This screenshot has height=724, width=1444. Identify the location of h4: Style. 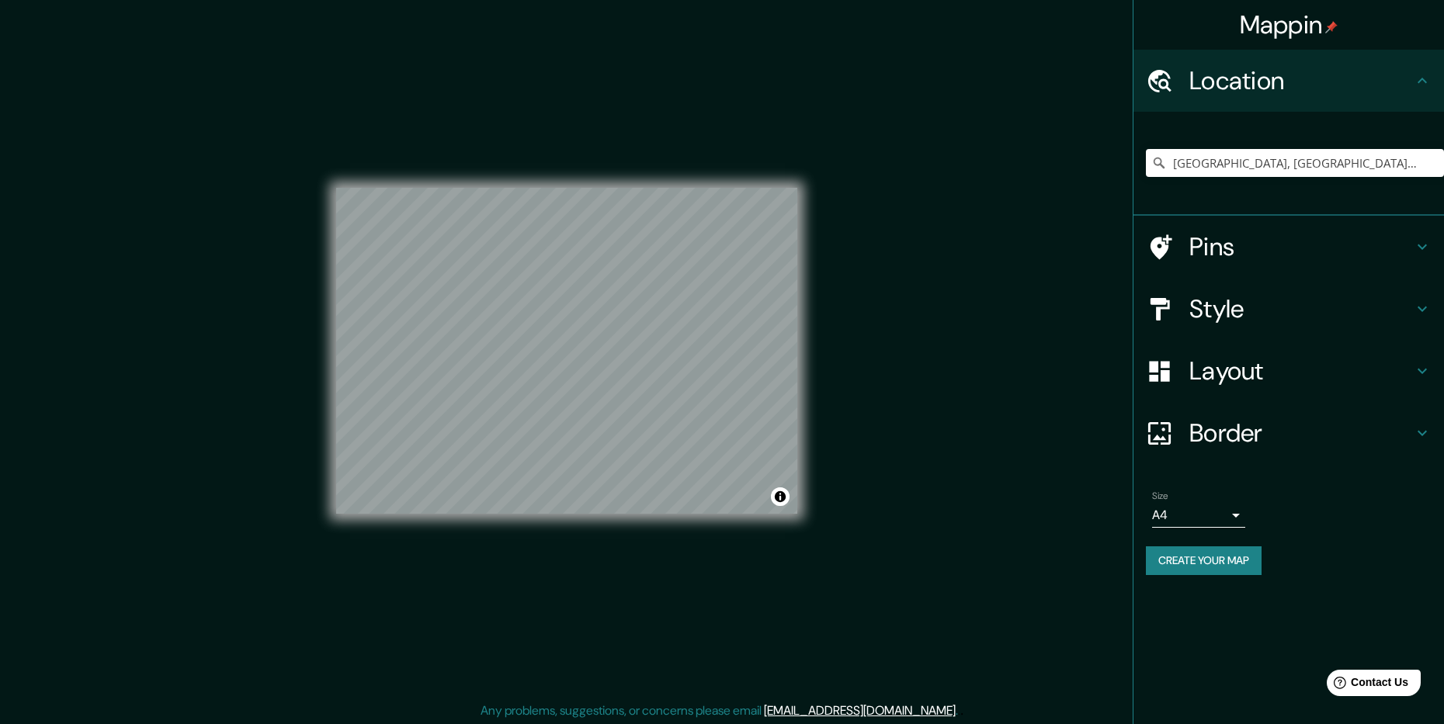
(1301, 309).